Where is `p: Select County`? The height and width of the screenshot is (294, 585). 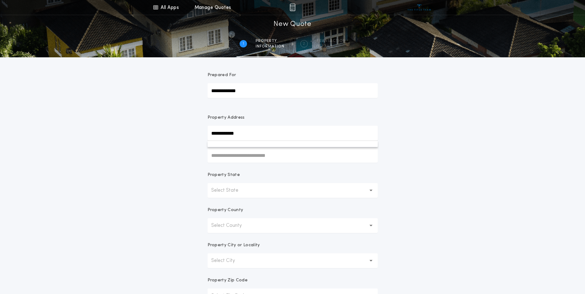 p: Select County is located at coordinates (231, 226).